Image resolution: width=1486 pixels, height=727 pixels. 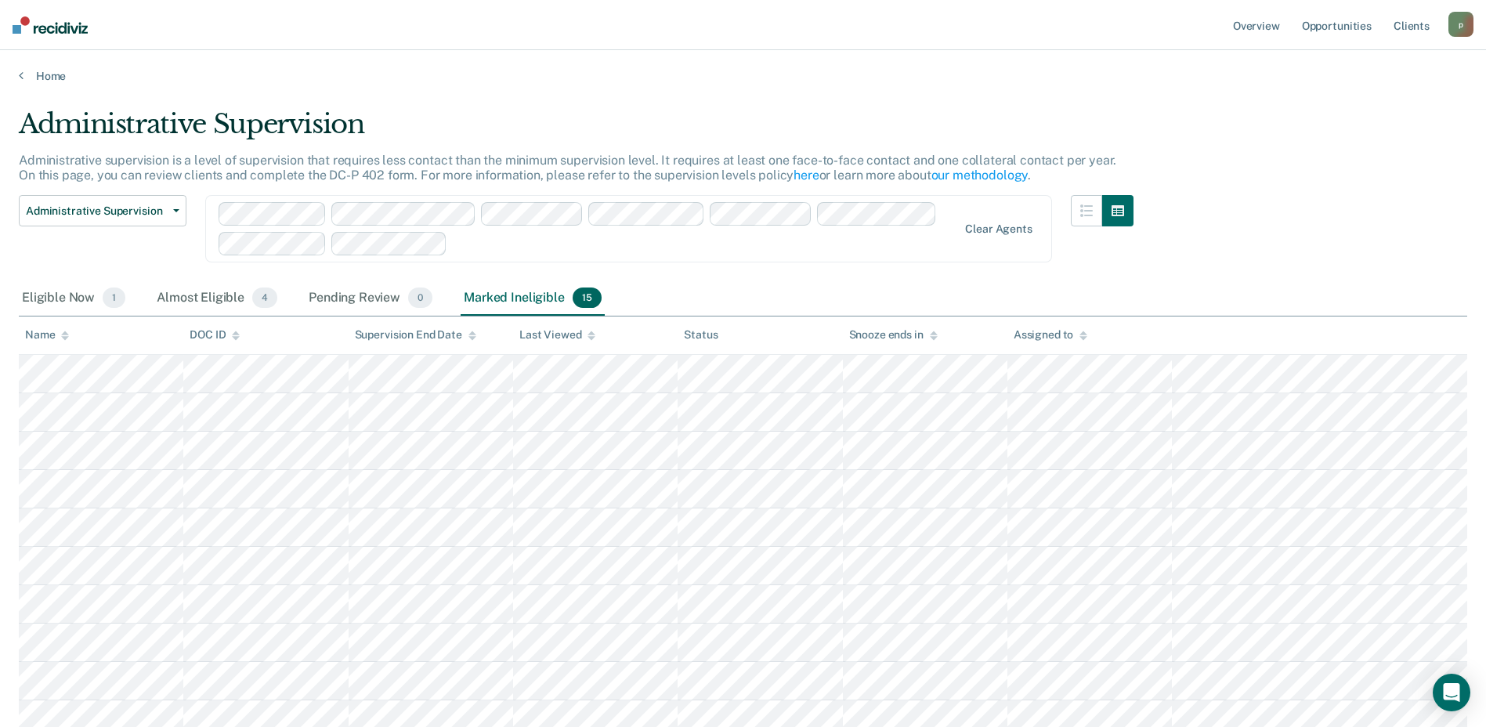 I want to click on span: 0, so click(x=420, y=298).